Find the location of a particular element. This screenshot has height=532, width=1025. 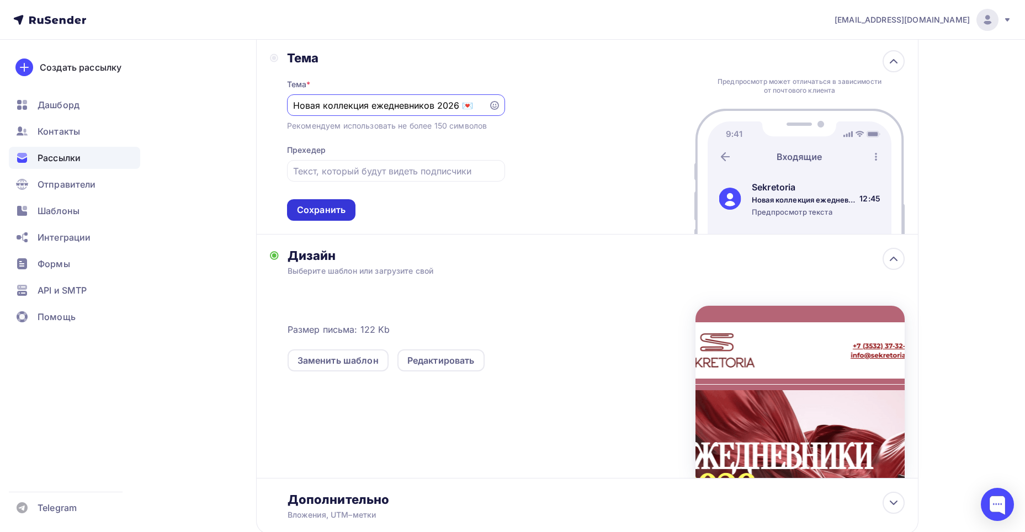

div: Предпросмотр может отличаться в зависимости от почтового клиента is located at coordinates (800, 86).